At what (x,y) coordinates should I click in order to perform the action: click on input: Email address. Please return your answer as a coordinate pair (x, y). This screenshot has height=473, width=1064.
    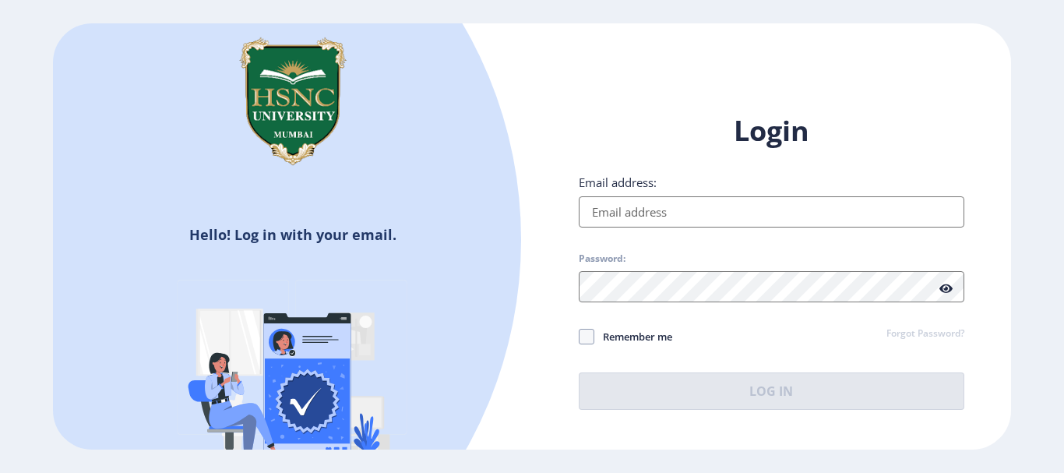
    Looking at the image, I should click on (771, 212).